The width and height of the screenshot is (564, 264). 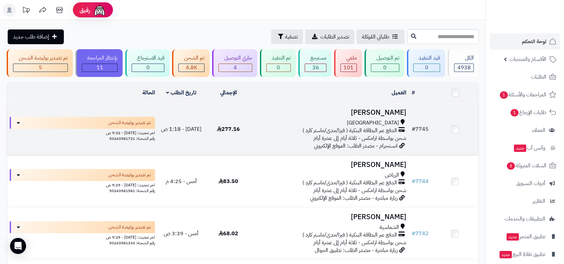 What do you see at coordinates (523, 95) in the screenshot?
I see `span: المراجعات والأسئلة` at bounding box center [523, 95].